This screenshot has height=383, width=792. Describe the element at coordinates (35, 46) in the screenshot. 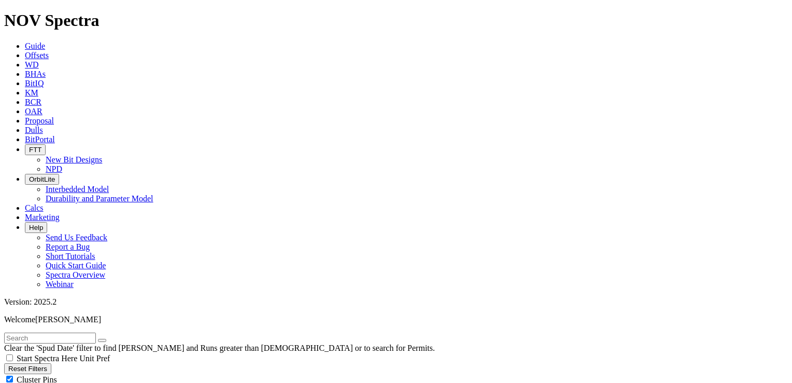

I see `a: Guide` at that location.